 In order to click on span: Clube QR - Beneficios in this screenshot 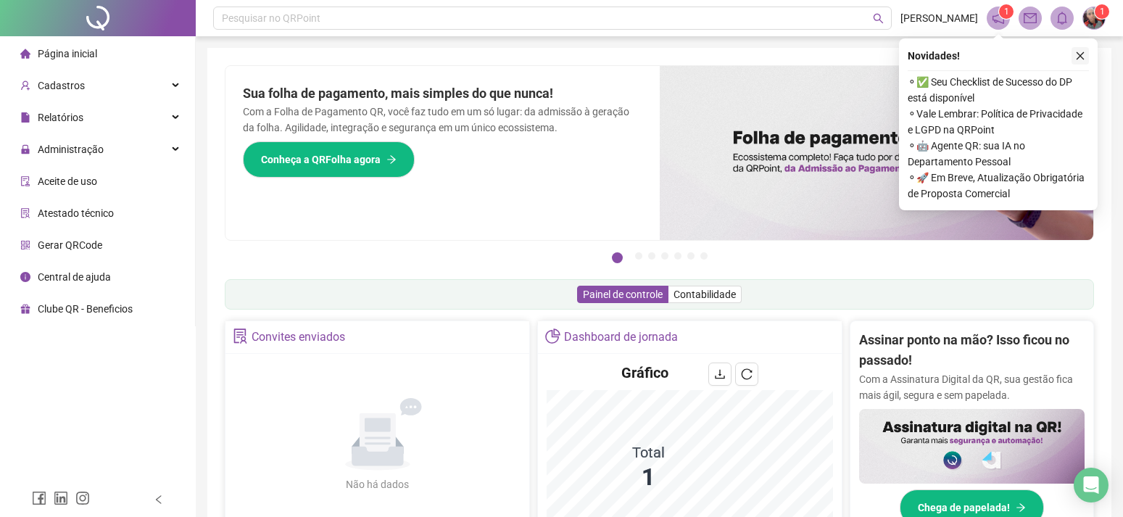, I will do `click(85, 309)`.